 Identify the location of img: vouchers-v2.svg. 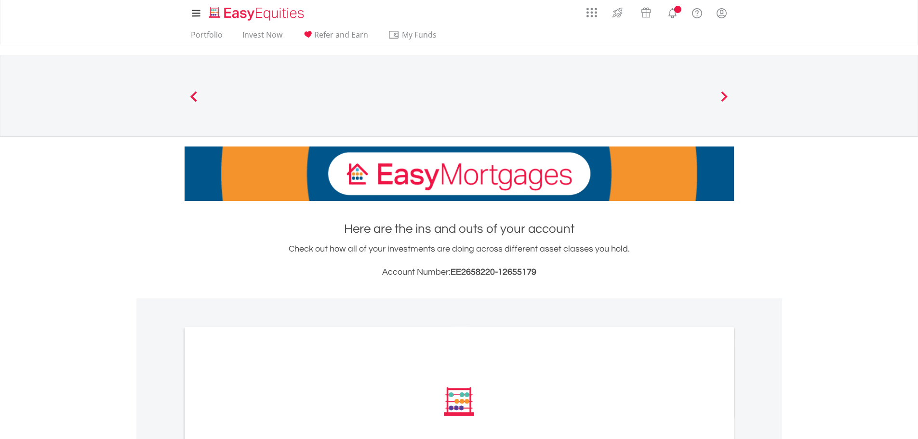
(645, 13).